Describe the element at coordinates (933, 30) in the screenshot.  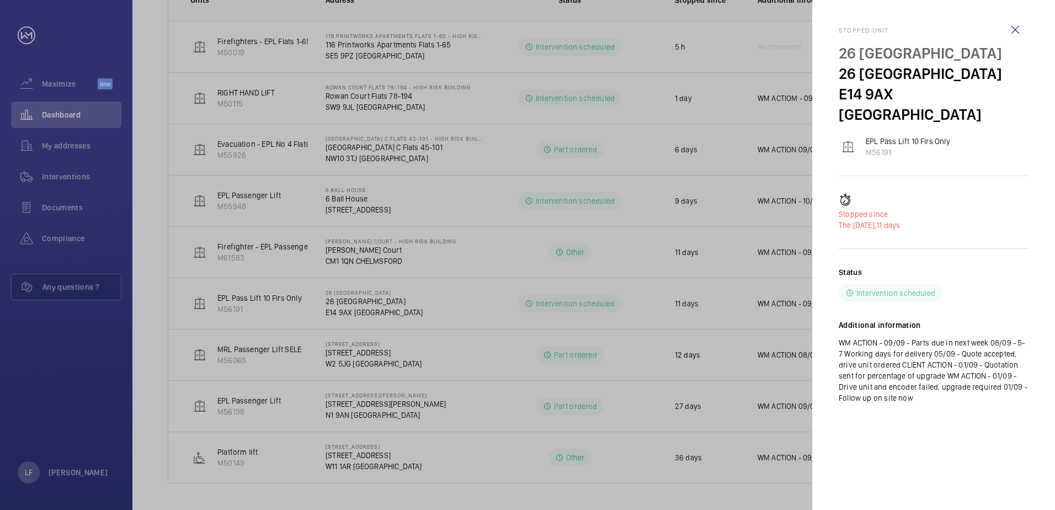
I see `h2: Stopped unit` at that location.